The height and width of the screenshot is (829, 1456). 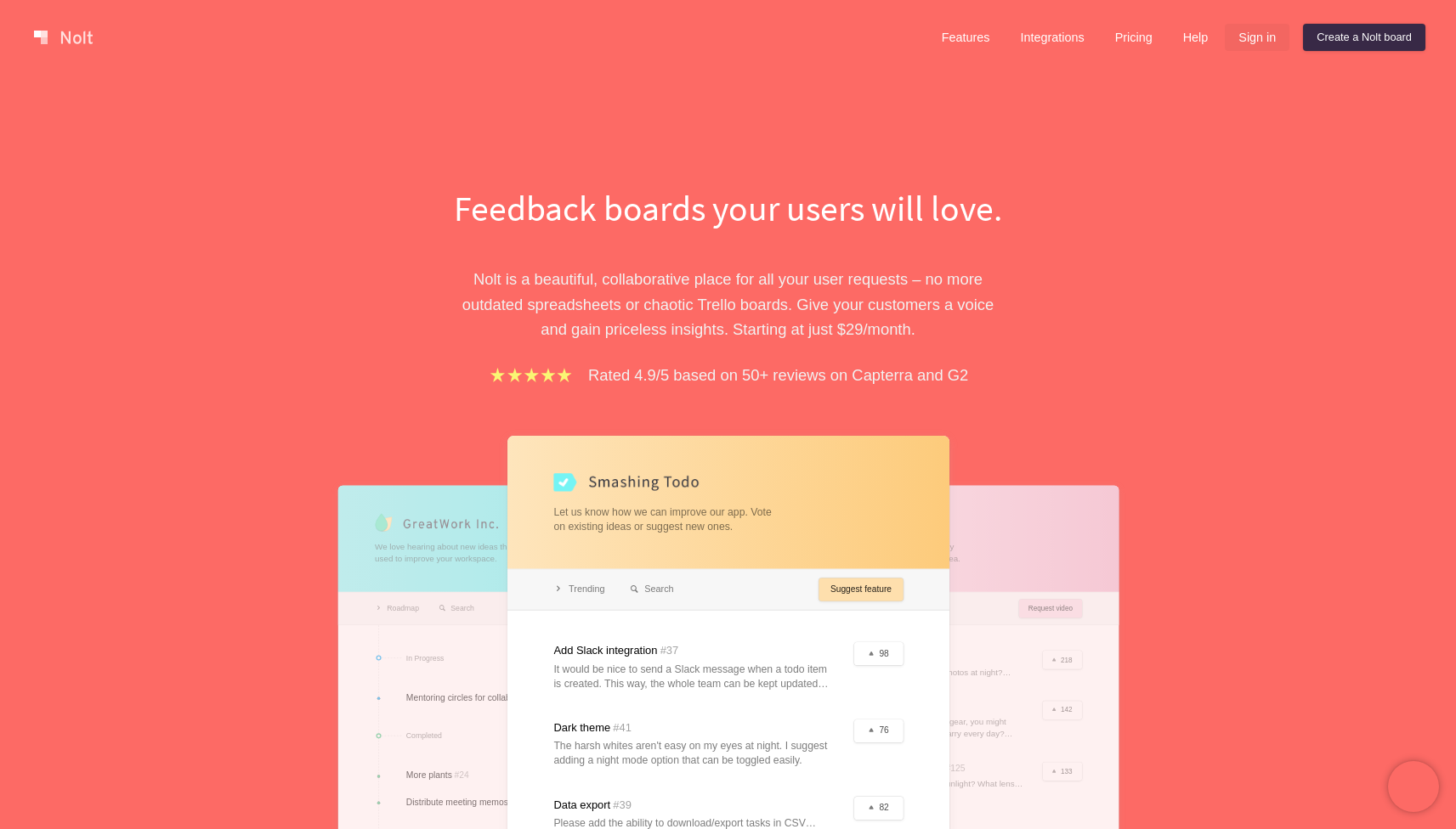 What do you see at coordinates (1051, 37) in the screenshot?
I see `a: Integrations` at bounding box center [1051, 37].